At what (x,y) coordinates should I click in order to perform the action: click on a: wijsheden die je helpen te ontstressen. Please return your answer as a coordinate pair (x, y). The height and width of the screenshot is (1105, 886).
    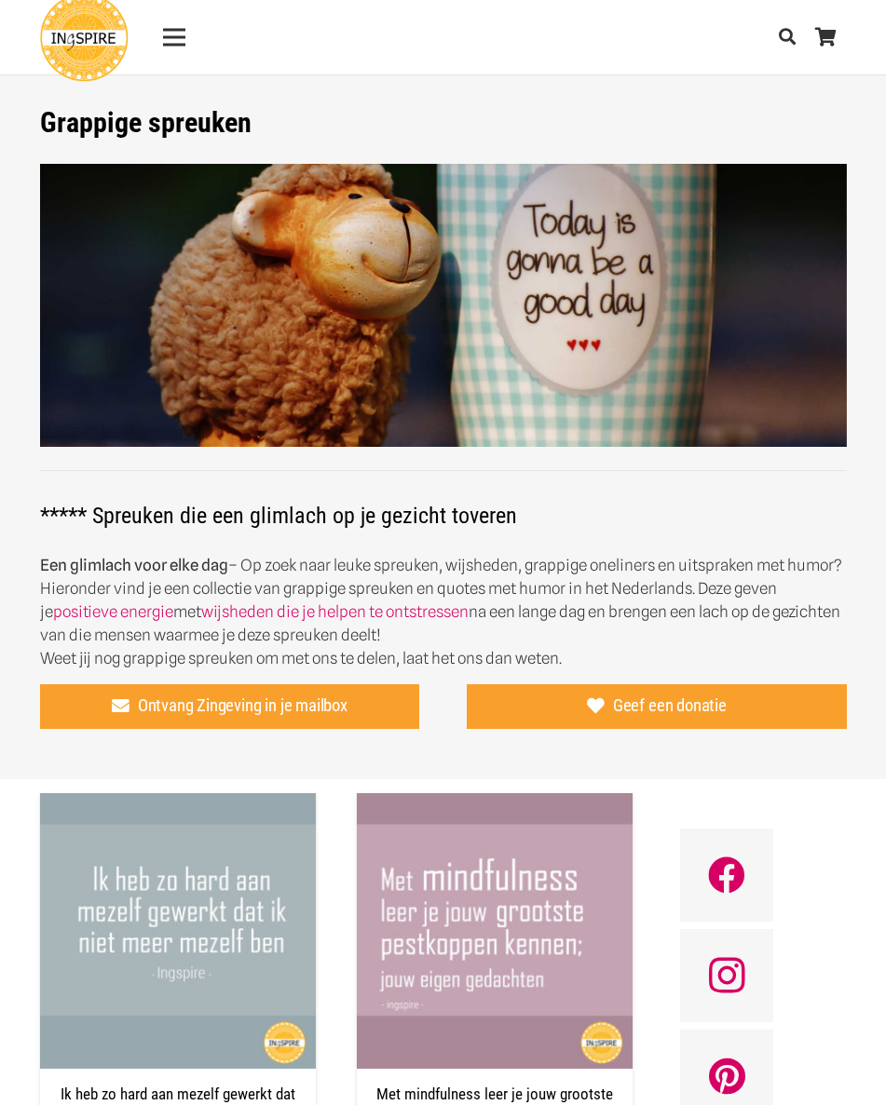
    Looking at the image, I should click on (334, 612).